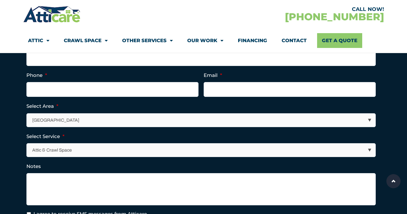 The image size is (407, 214). What do you see at coordinates (252, 41) in the screenshot?
I see `a: Financing` at bounding box center [252, 41].